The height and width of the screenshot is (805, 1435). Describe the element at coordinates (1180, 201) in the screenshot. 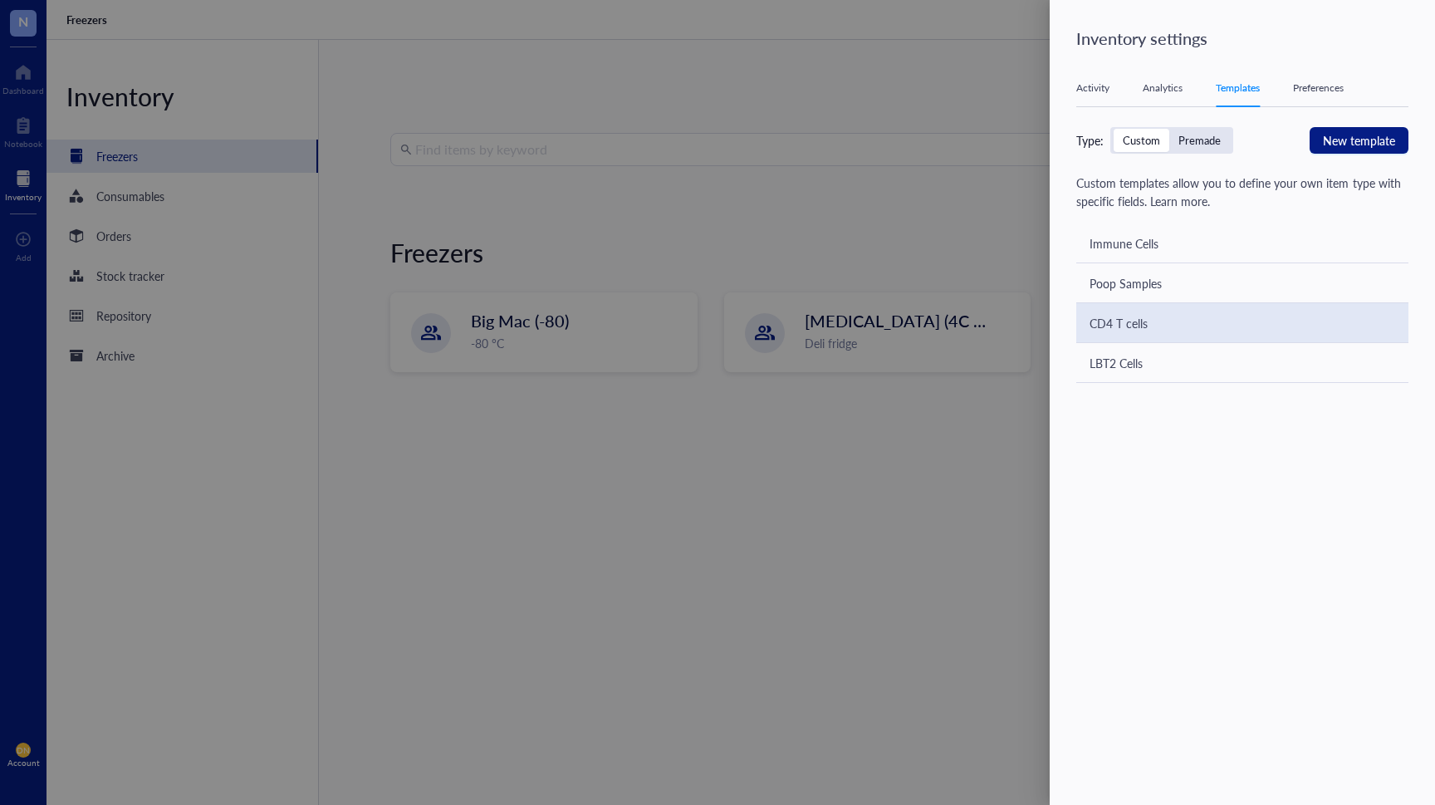

I see `a: Learn more.` at that location.